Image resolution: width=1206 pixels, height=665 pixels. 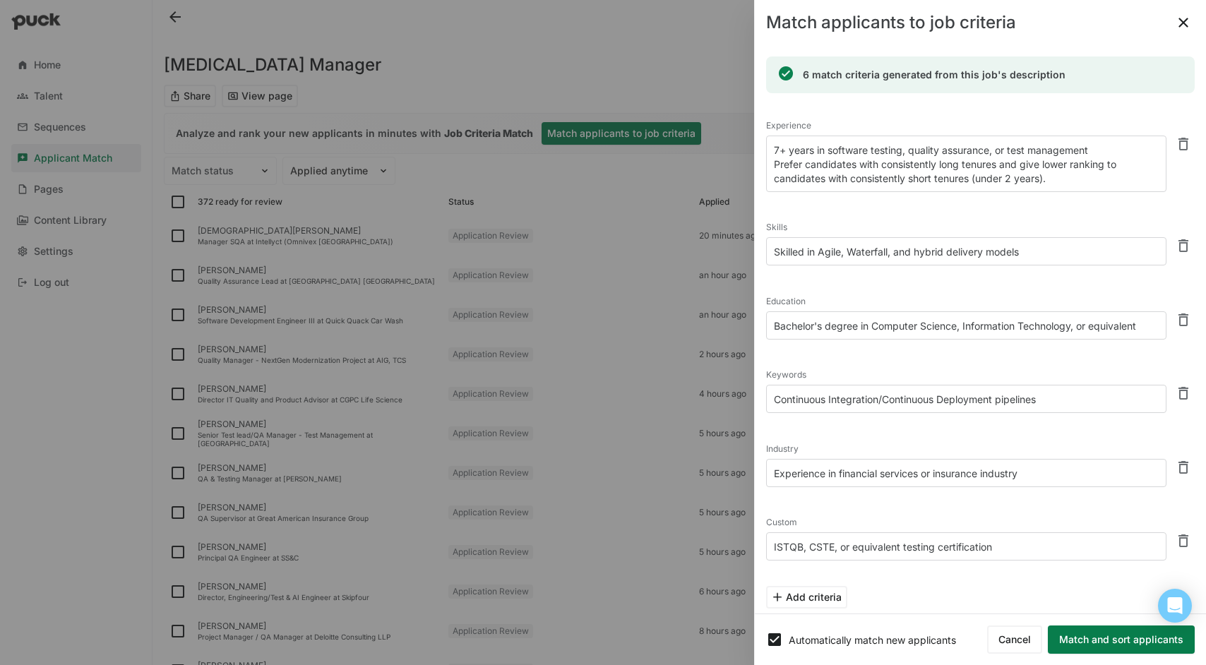 I want to click on div: 6 match criteria generated from this job's description, so click(x=934, y=75).